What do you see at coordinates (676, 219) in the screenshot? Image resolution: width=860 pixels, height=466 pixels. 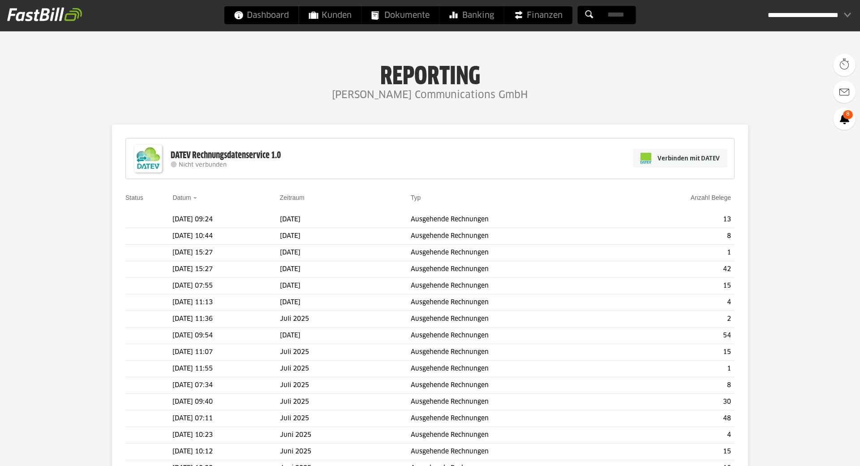 I see `td: 13` at bounding box center [676, 219].